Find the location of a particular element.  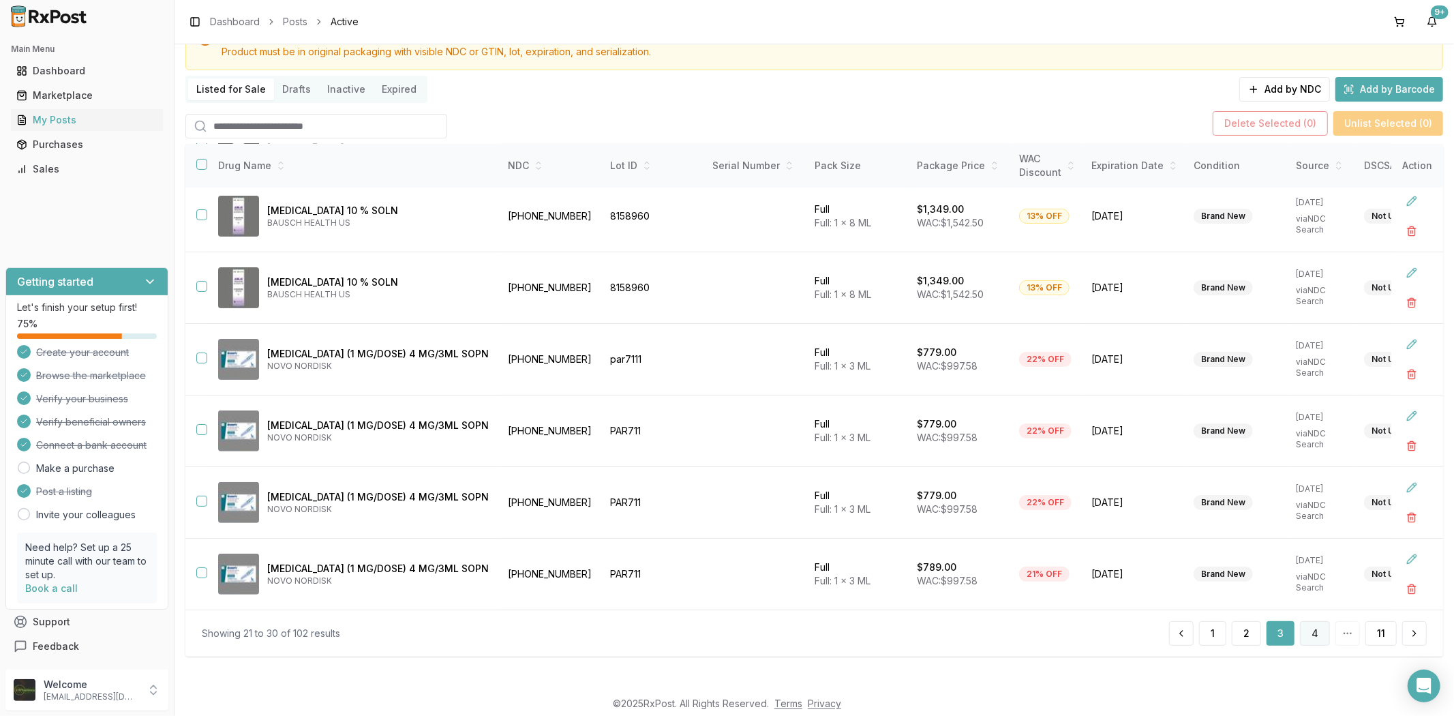

a: 4 is located at coordinates (1315, 633).